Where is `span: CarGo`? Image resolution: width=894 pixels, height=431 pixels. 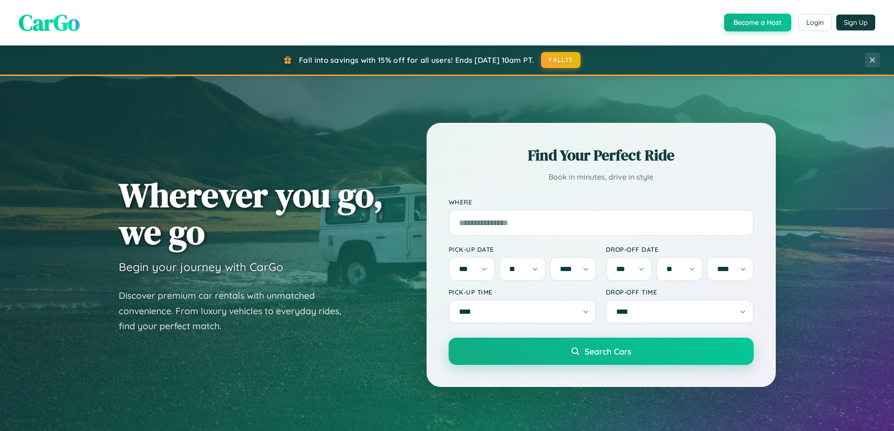 span: CarGo is located at coordinates (49, 23).